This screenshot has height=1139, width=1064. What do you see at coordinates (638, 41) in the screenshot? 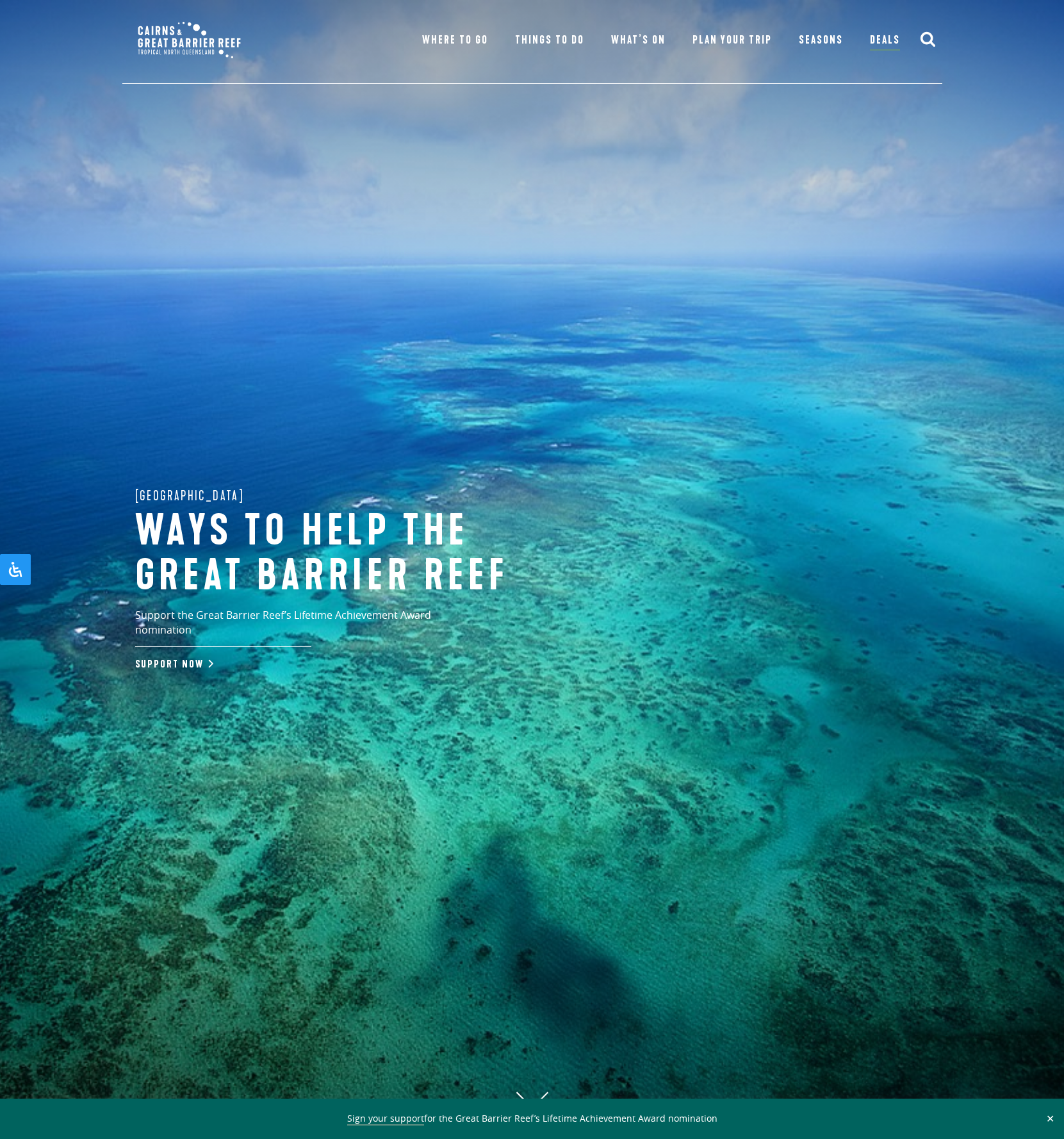
I see `a: What’s On` at bounding box center [638, 41].